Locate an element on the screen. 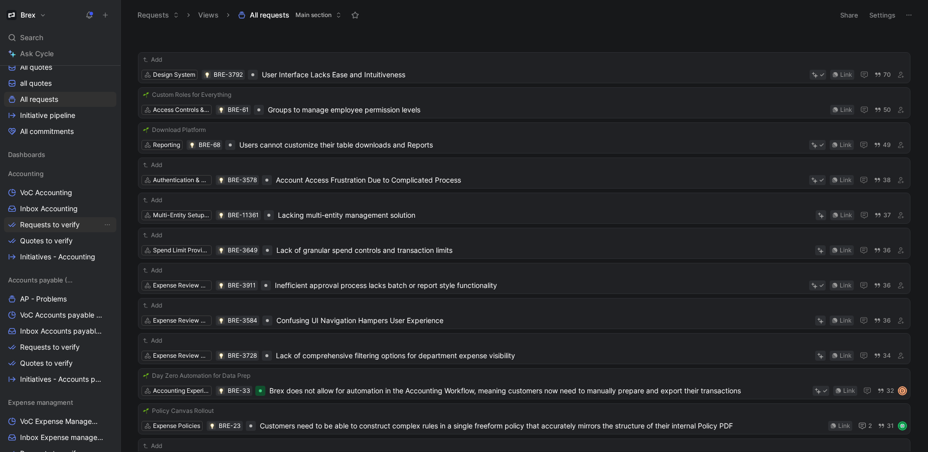 This screenshot has height=452, width=928. span: Expense managment is located at coordinates (41, 402).